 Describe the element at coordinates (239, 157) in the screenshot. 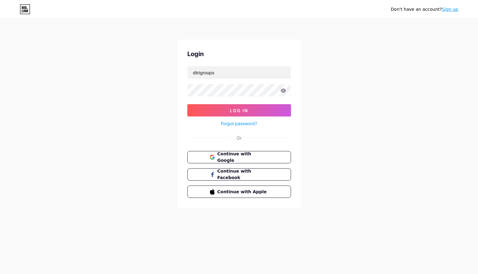

I see `a: Continue with Google` at that location.